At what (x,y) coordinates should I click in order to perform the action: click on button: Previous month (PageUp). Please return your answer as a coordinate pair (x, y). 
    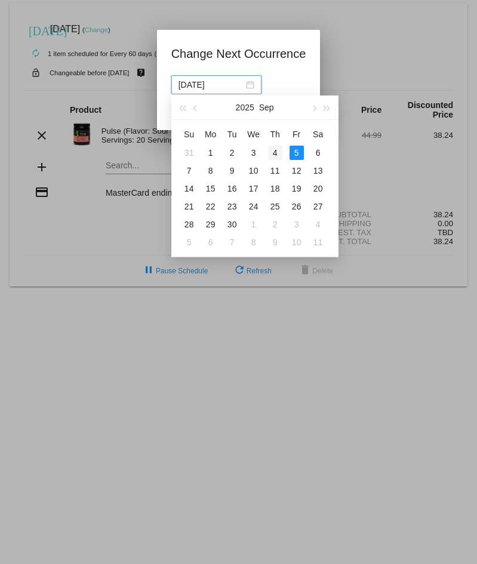
    Looking at the image, I should click on (196, 108).